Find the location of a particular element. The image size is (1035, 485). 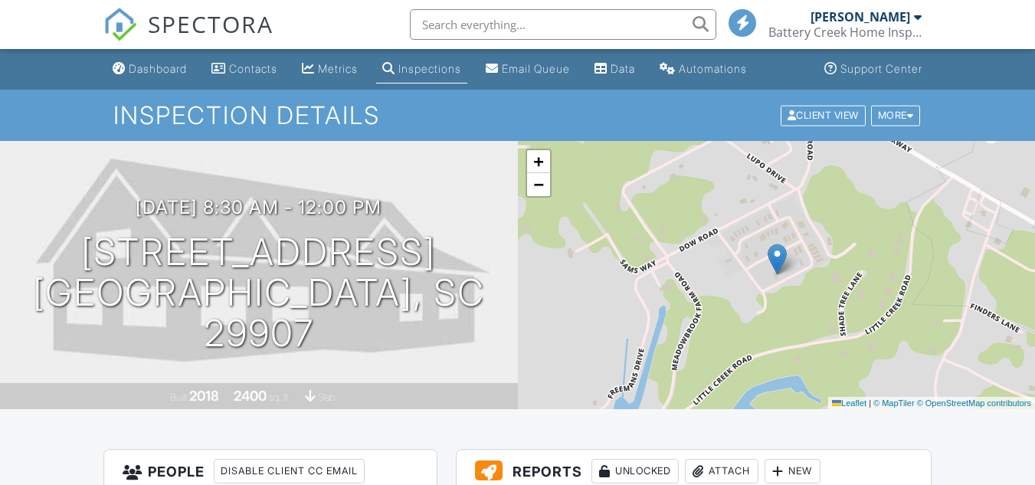

a: © OpenStreetMap contributors is located at coordinates (974, 403).